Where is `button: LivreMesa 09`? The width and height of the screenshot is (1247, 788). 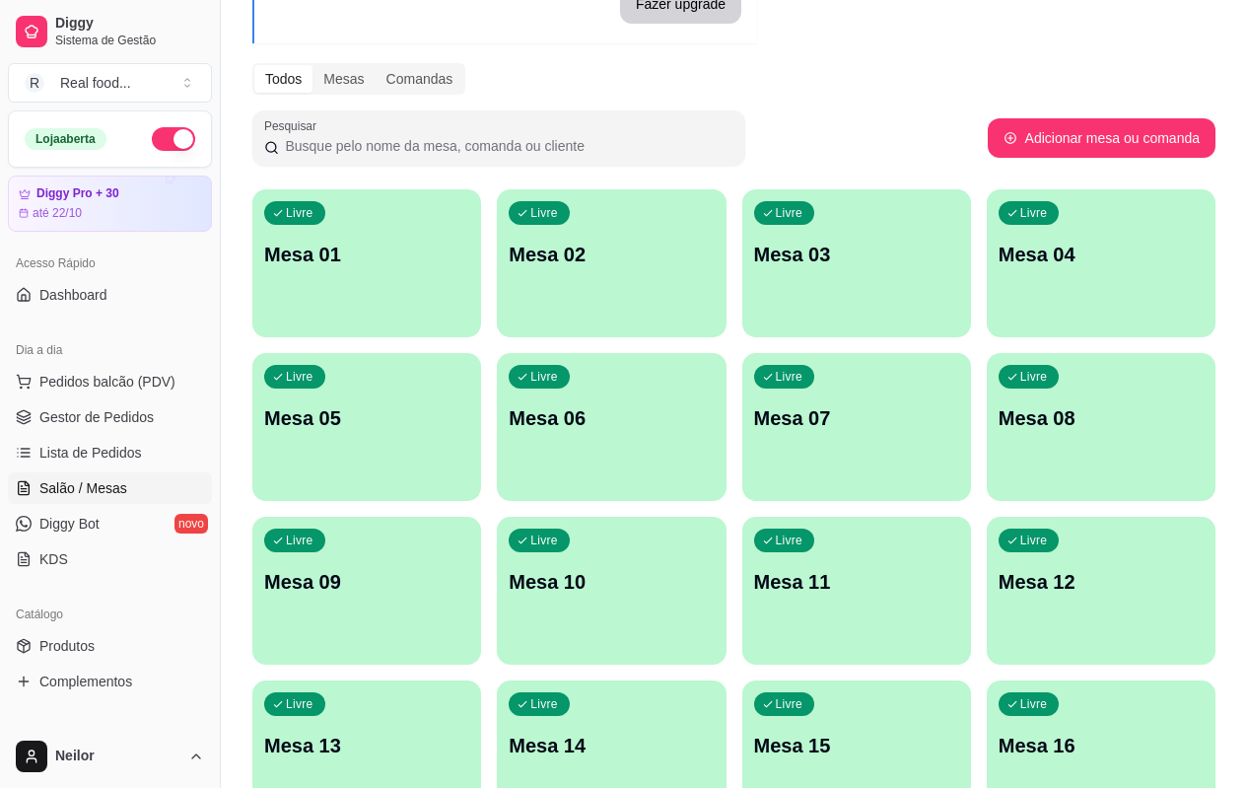
button: LivreMesa 09 is located at coordinates (367, 591).